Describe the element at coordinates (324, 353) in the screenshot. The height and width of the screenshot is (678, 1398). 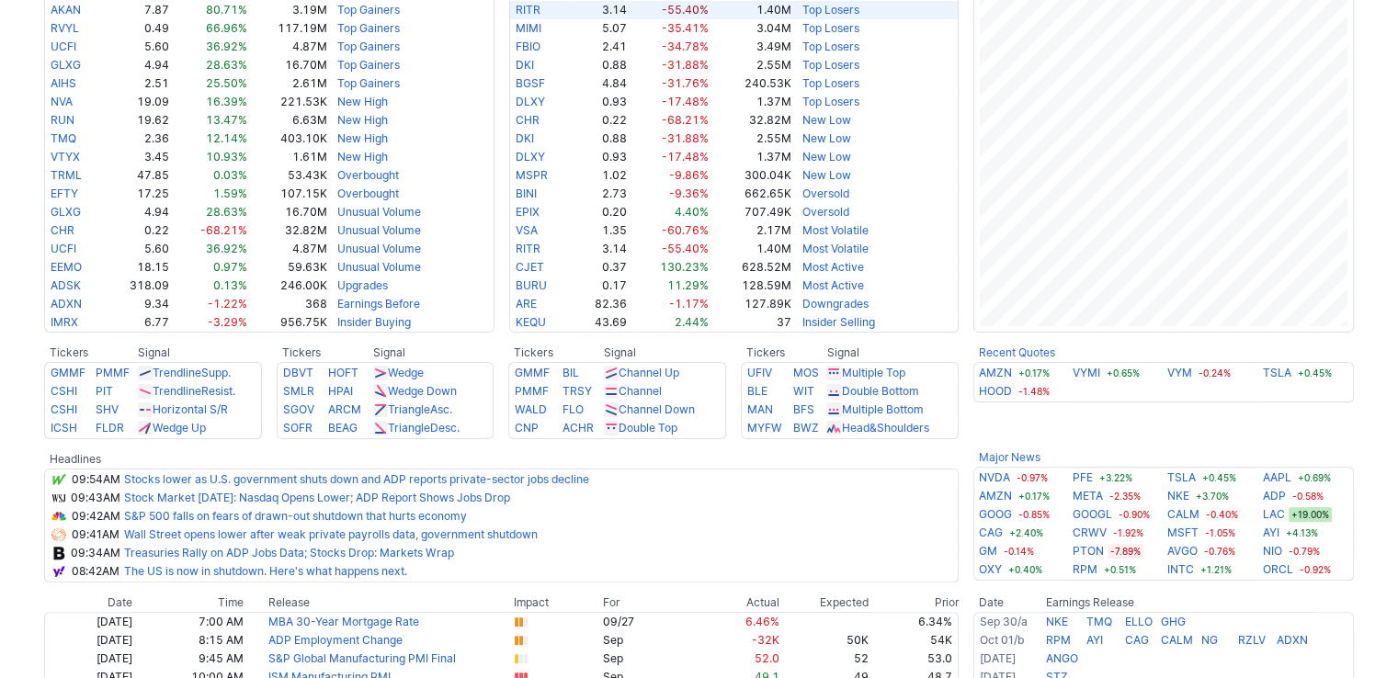
I see `th: Tickers` at that location.